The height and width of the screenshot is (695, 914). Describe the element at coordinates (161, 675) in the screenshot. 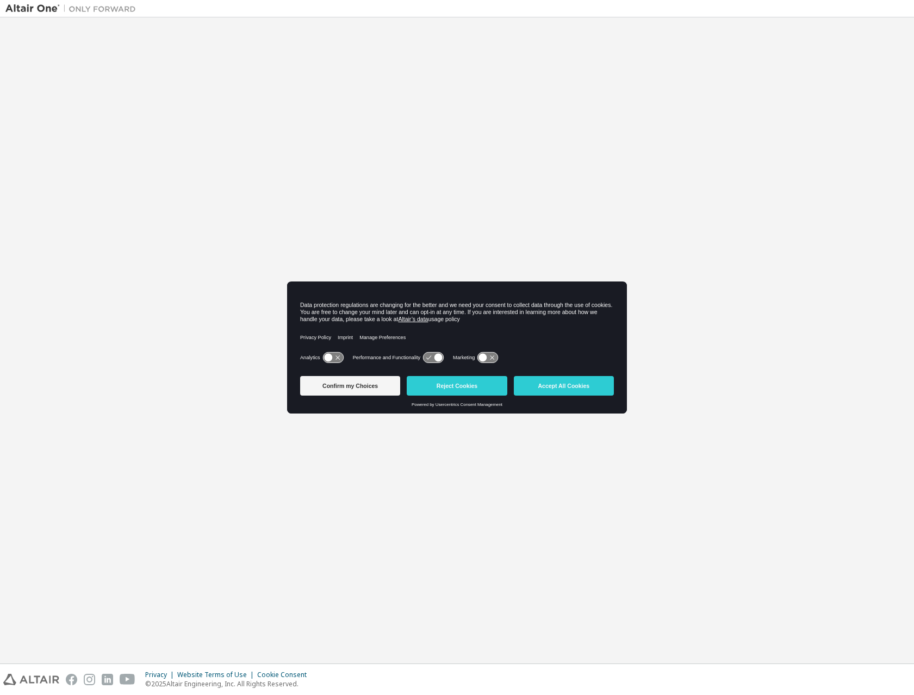

I see `div: Privacy` at that location.